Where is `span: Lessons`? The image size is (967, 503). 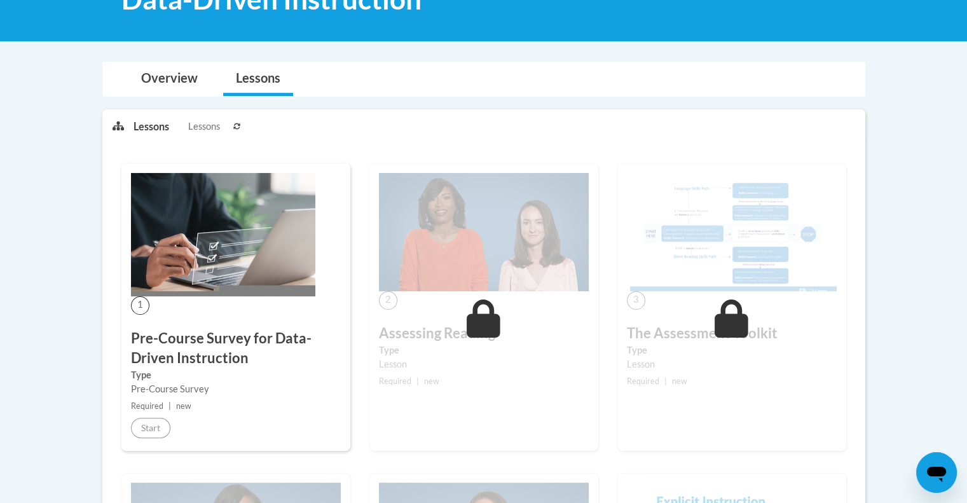 span: Lessons is located at coordinates (204, 127).